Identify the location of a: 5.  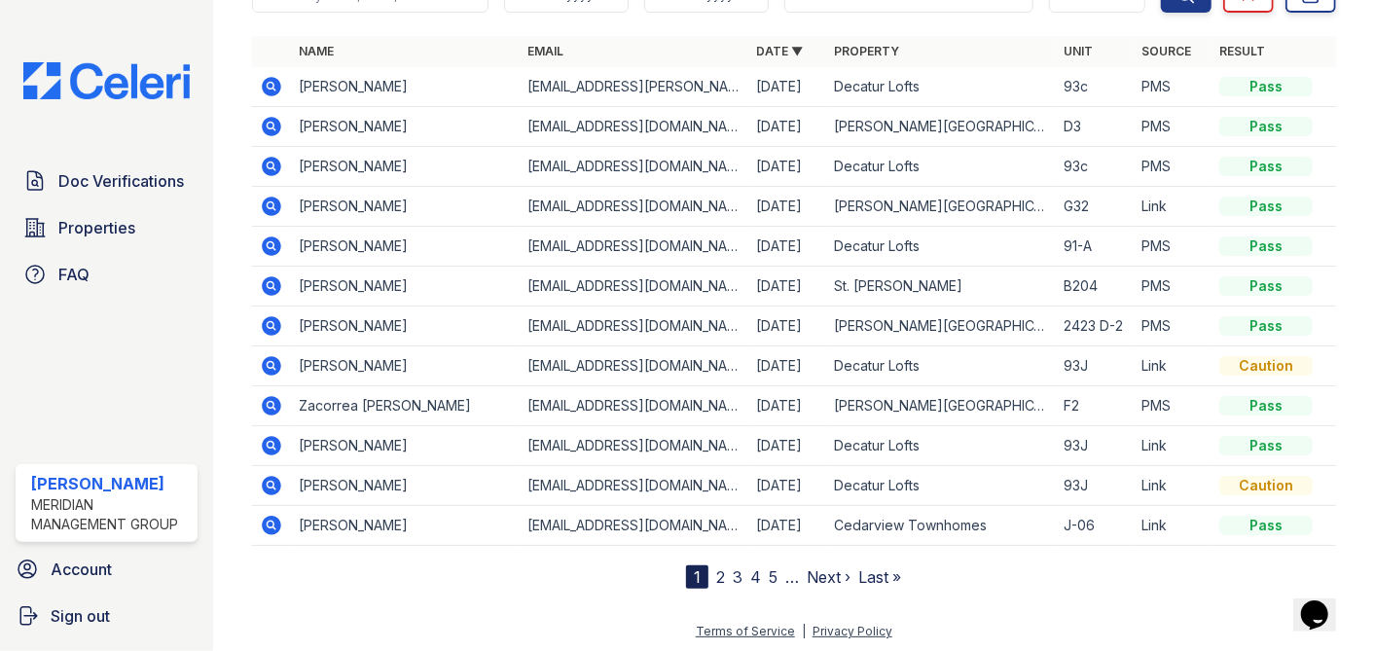
(773, 577).